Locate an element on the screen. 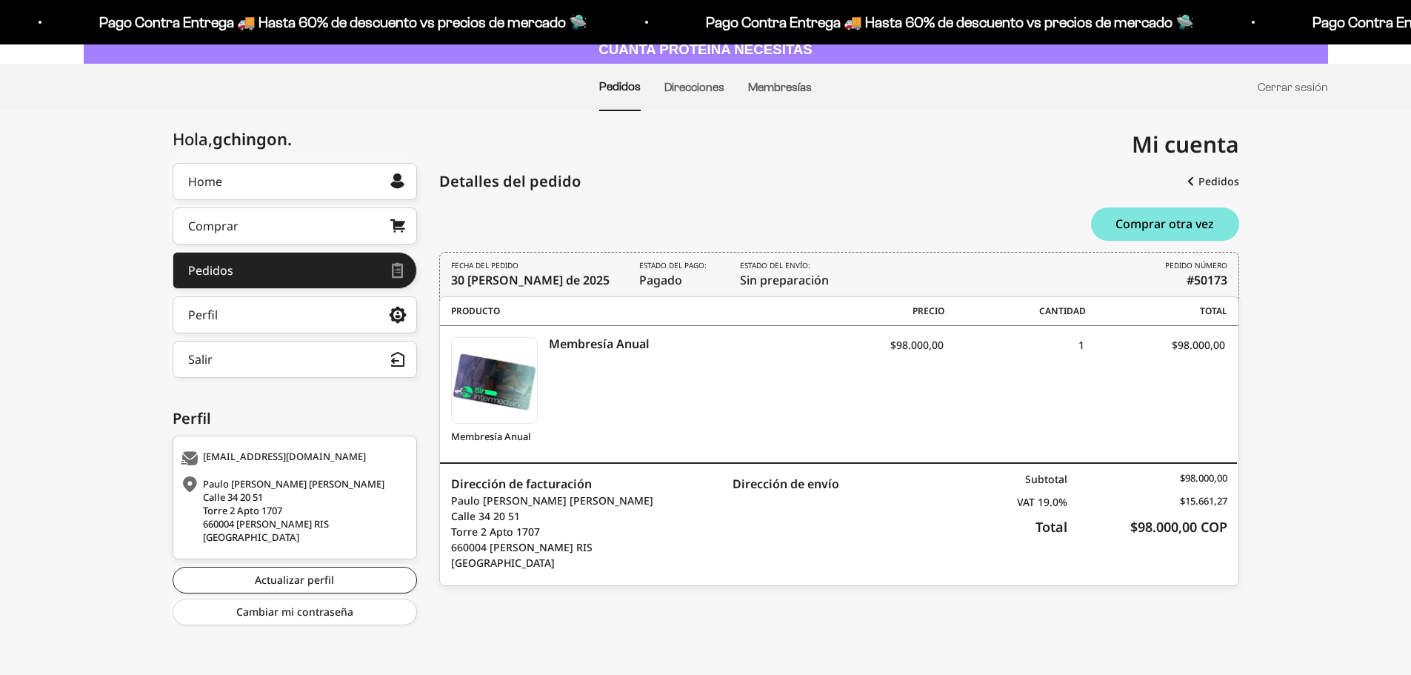  button: Comprar otra vez is located at coordinates (1165, 224).